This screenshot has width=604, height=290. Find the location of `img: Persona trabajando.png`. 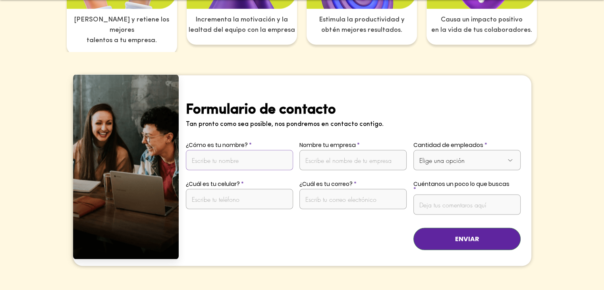

img: Persona trabajando.png is located at coordinates (126, 167).